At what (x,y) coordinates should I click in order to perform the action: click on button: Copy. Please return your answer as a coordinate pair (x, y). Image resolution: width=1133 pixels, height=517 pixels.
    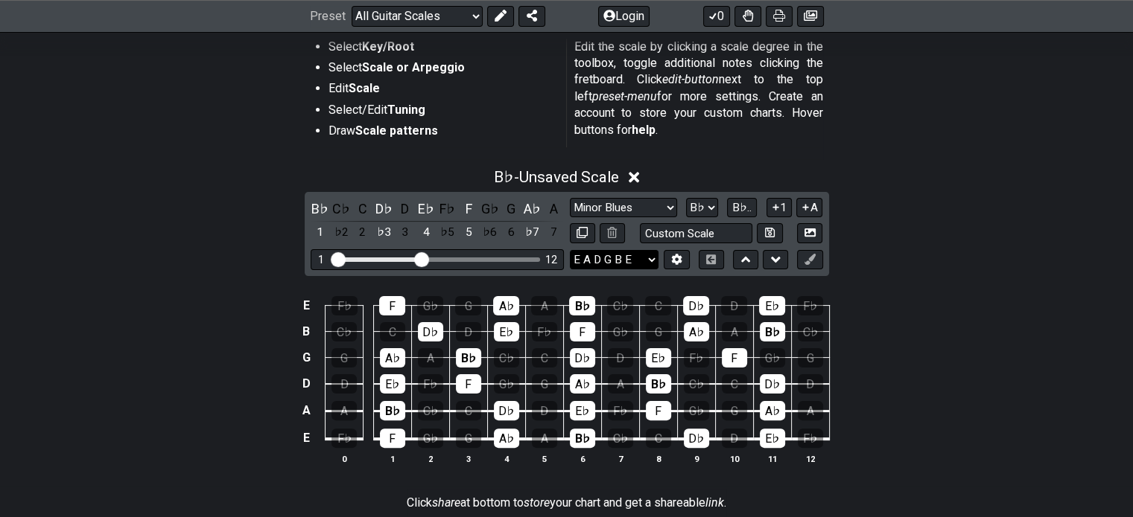
    Looking at the image, I should click on (582, 233).